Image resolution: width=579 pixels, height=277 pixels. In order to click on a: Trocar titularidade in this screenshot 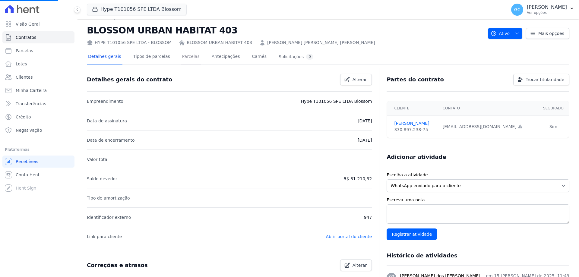, I will do `click(542, 80)`.